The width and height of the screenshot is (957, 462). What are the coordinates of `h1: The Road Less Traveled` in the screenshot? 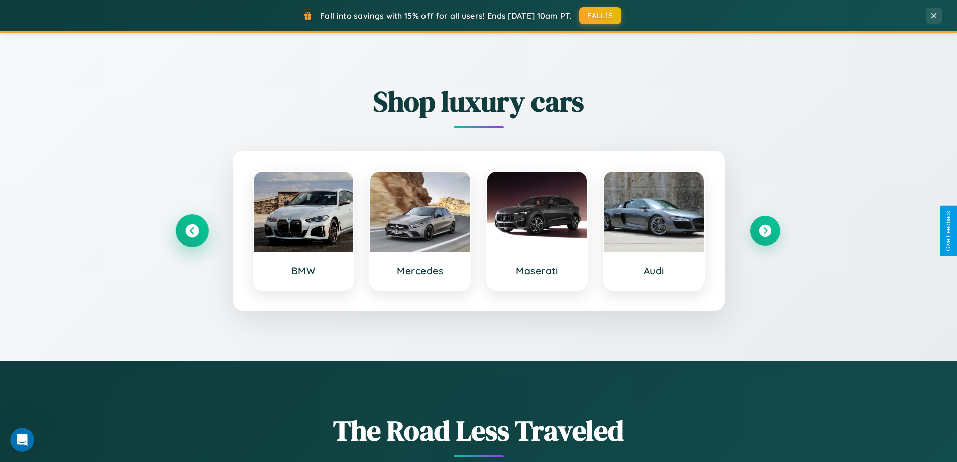 It's located at (479, 430).